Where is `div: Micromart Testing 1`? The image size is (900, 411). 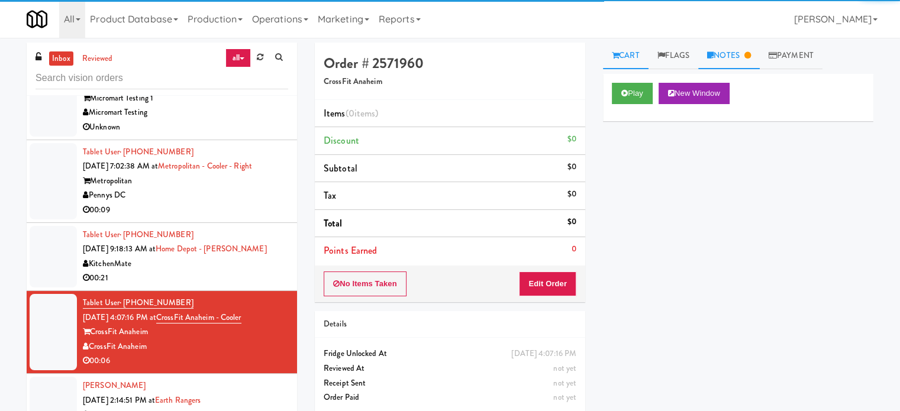 div: Micromart Testing 1 is located at coordinates (185, 98).